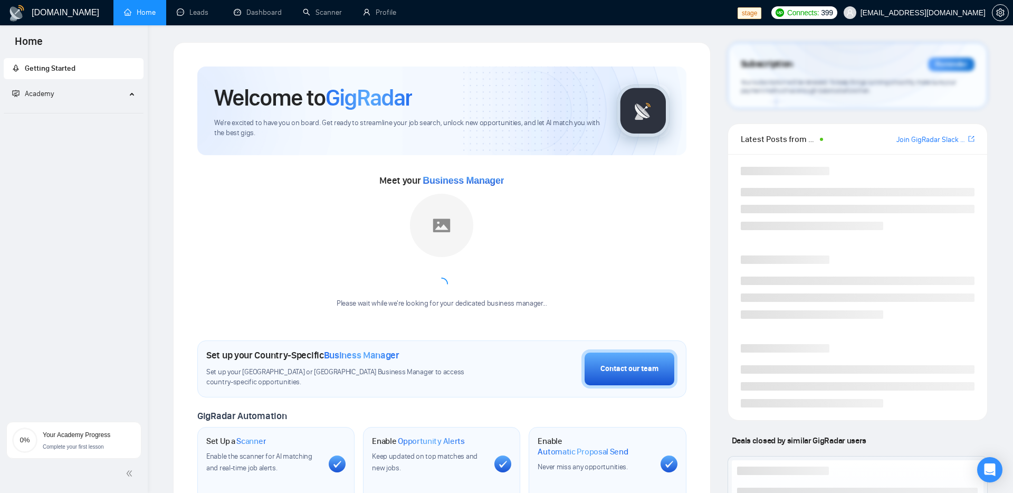 This screenshot has height=493, width=1013. What do you see at coordinates (303, 355) in the screenshot?
I see `h1: Set up your Country-Specific` at bounding box center [303, 355].